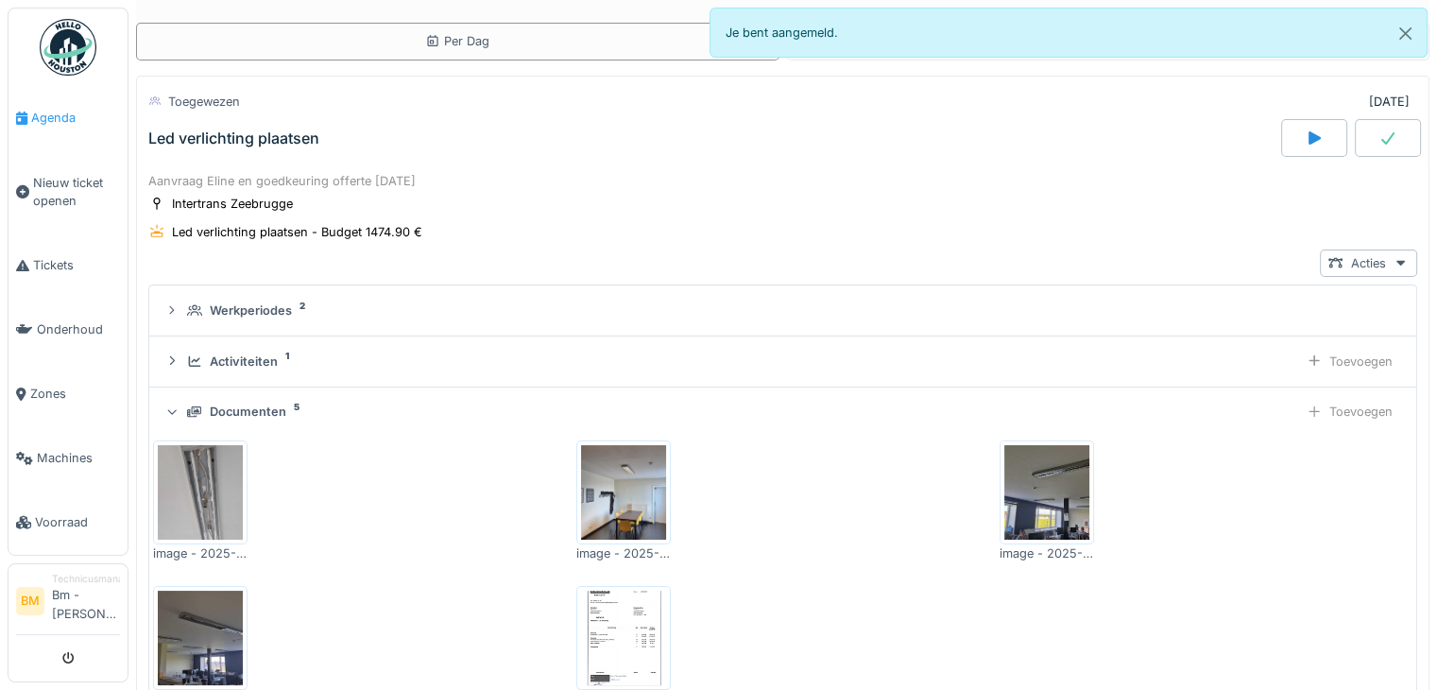 The width and height of the screenshot is (1437, 690). I want to click on img: r7r51nfd0th5sa7pspq7qh73rrao, so click(1047, 492).